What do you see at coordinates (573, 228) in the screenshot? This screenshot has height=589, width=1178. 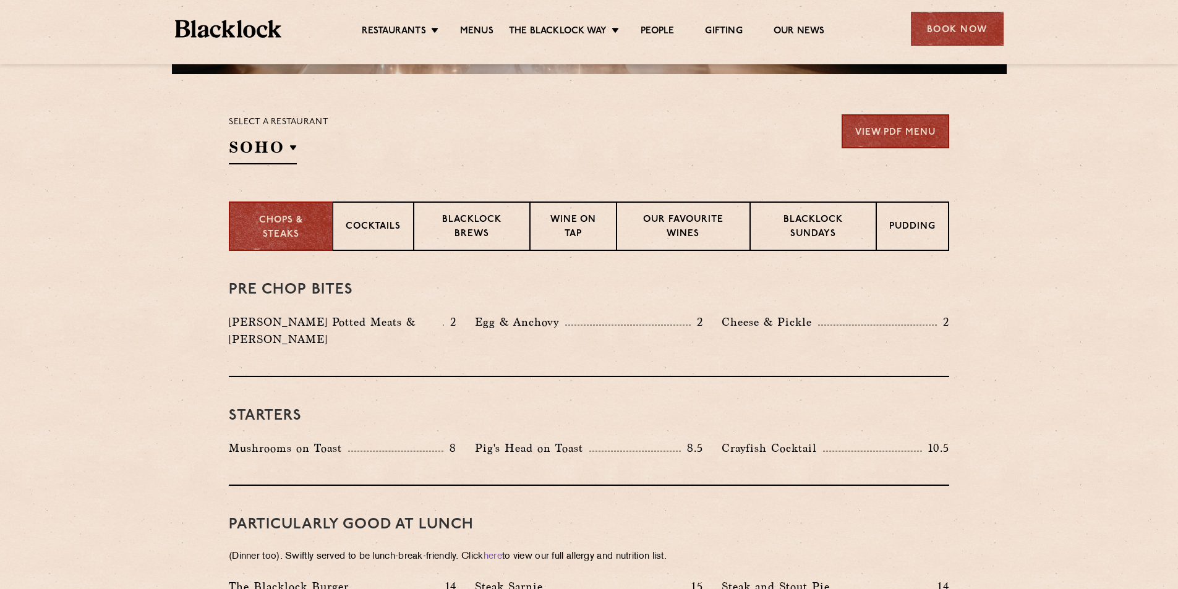 I see `p: Wine on Tap` at bounding box center [573, 228].